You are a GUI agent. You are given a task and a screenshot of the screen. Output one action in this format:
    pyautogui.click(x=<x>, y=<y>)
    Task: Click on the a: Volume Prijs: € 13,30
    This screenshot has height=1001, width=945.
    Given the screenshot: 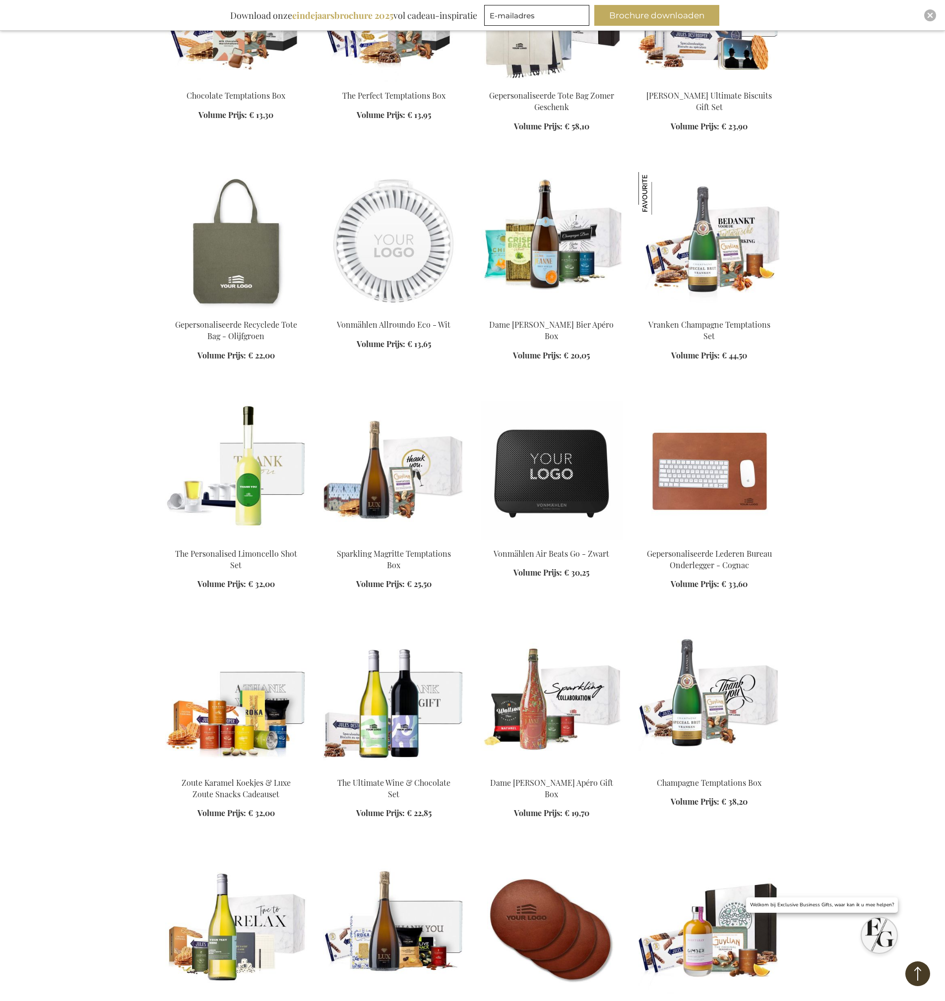 What is the action you would take?
    pyautogui.click(x=236, y=115)
    